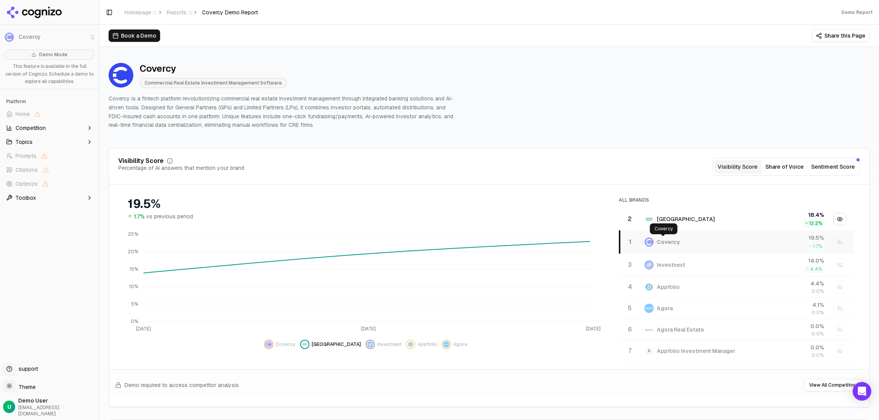 Image resolution: width=879 pixels, height=420 pixels. I want to click on div: Visibility Score, so click(141, 161).